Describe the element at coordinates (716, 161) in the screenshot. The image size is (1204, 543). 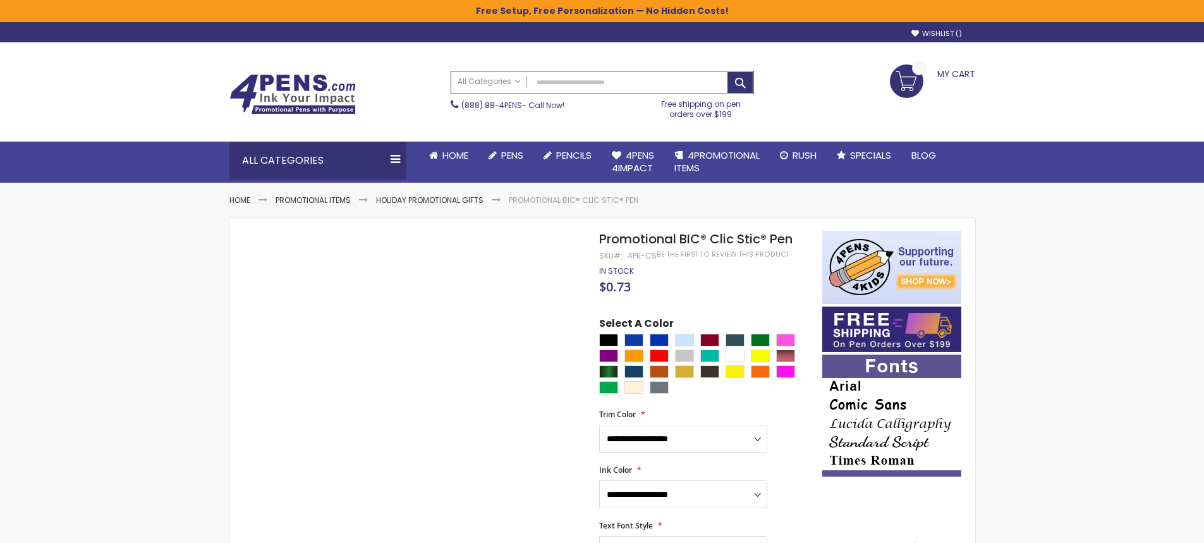
I see `span: 4PROMOTIONAL ITEMS` at that location.